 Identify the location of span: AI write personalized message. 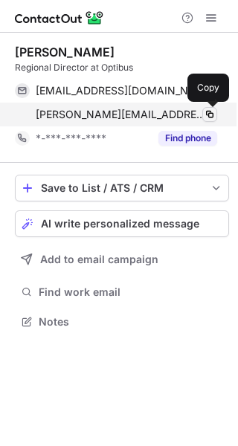
(120, 224).